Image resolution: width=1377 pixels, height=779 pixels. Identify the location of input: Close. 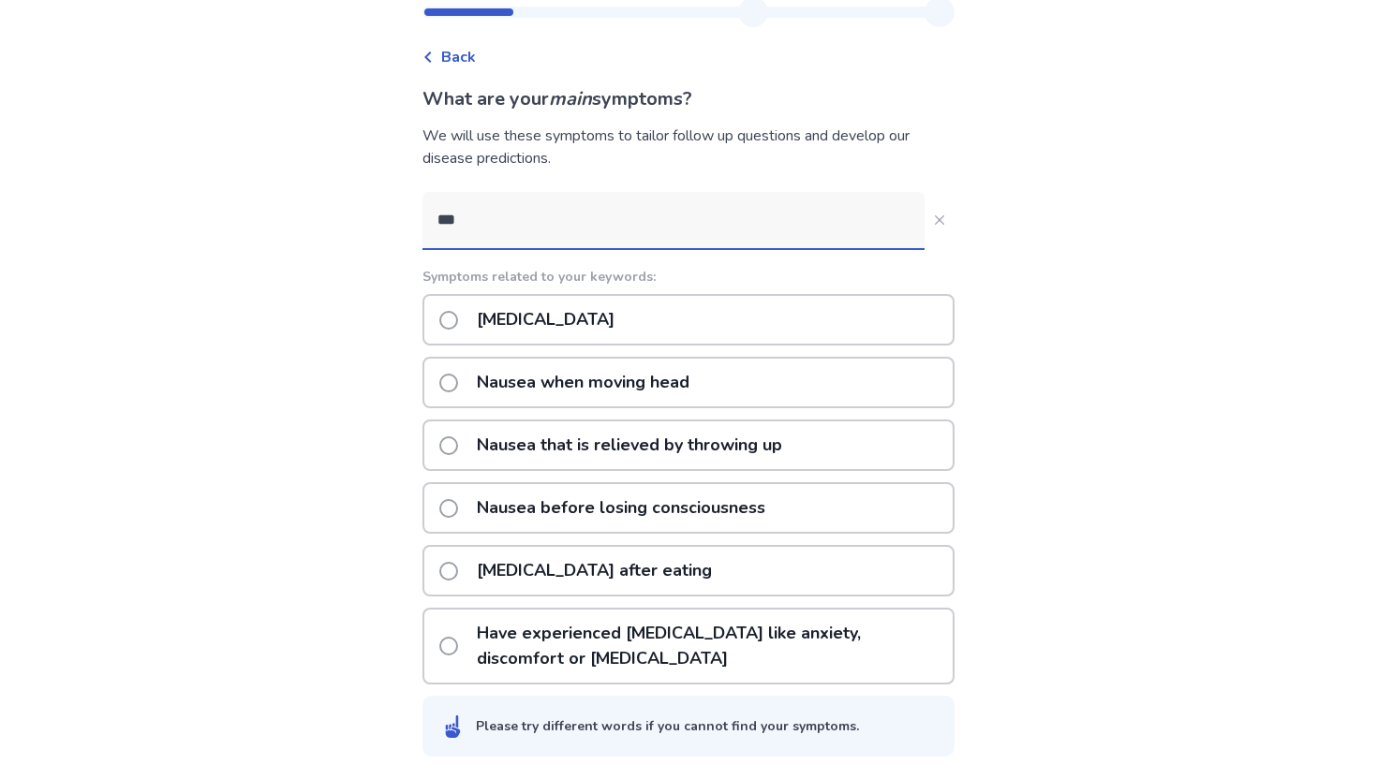
(674, 220).